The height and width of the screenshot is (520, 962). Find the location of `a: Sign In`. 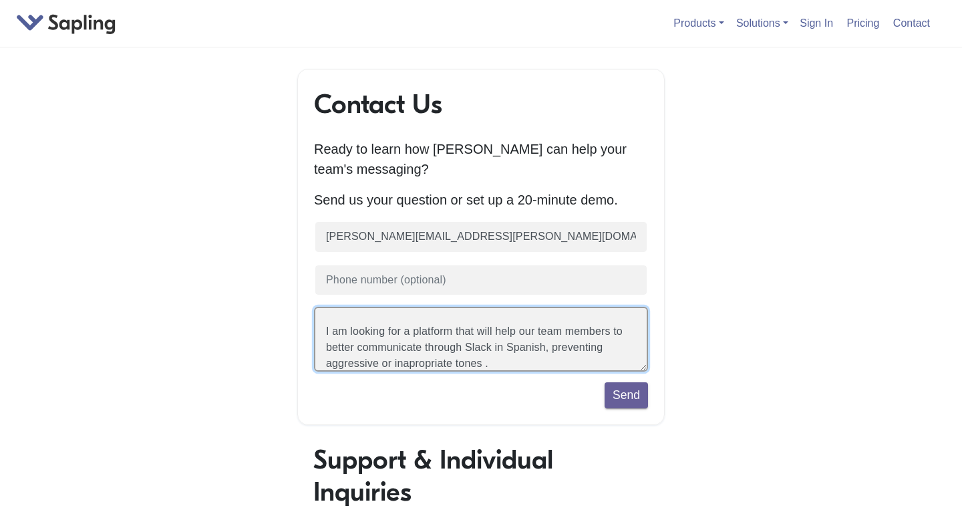

a: Sign In is located at coordinates (816, 23).